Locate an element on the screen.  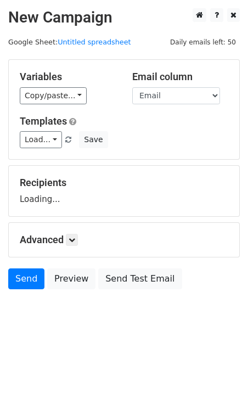
a: Untitled spreadsheet is located at coordinates (94, 42).